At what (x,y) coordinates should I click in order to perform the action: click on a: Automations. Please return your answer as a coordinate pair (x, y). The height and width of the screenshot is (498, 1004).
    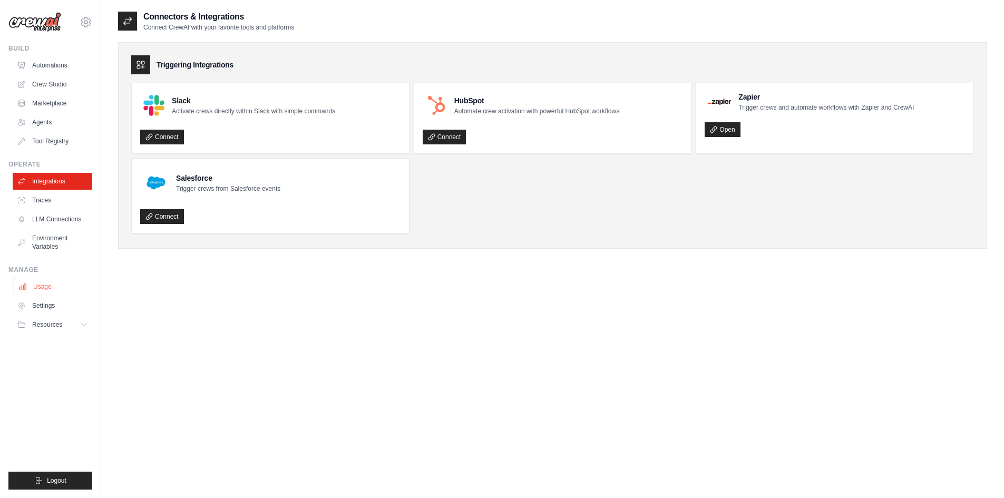
    Looking at the image, I should click on (52, 65).